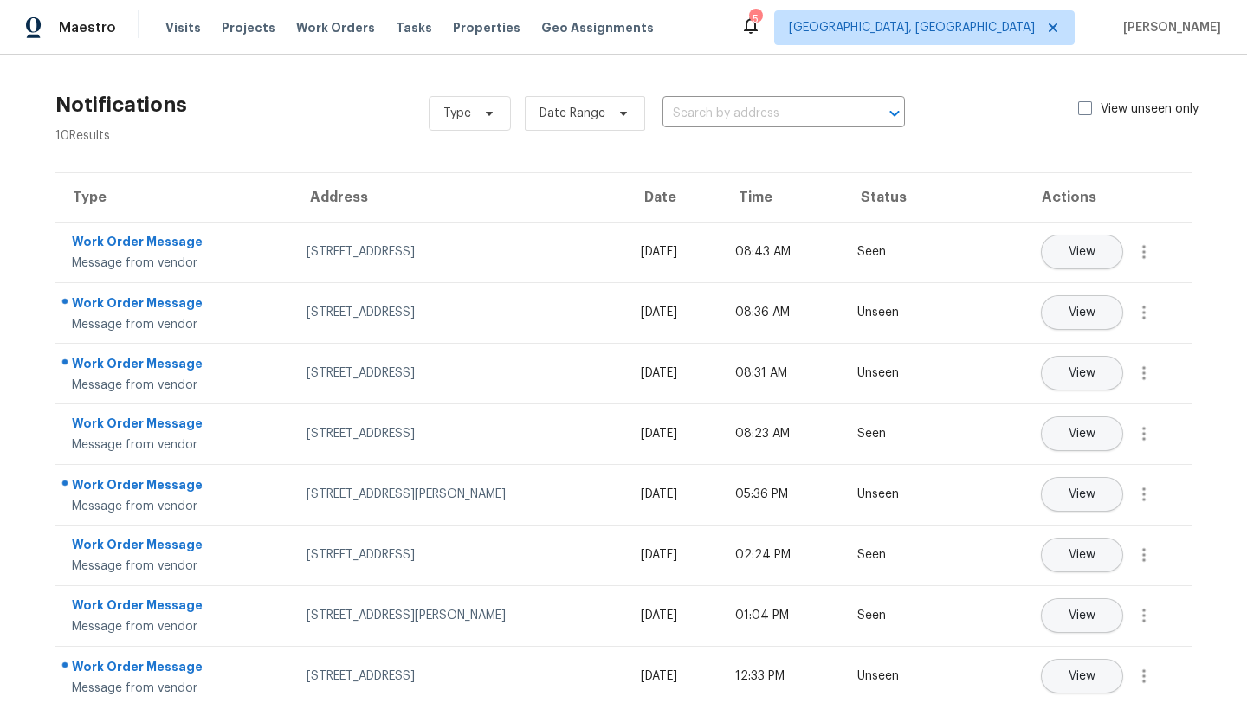  I want to click on span: Projects, so click(248, 28).